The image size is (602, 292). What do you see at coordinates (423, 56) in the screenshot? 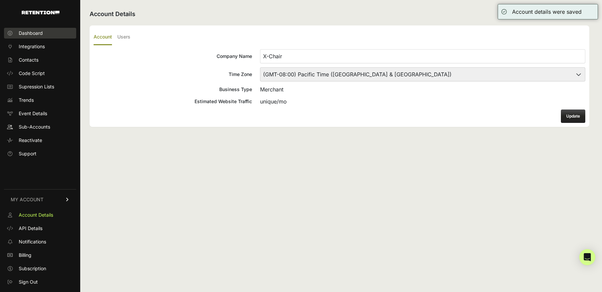
I see `input: Company Name` at bounding box center [423, 56].